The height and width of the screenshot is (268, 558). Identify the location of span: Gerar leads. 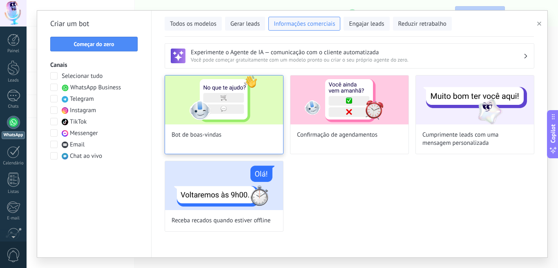
(245, 24).